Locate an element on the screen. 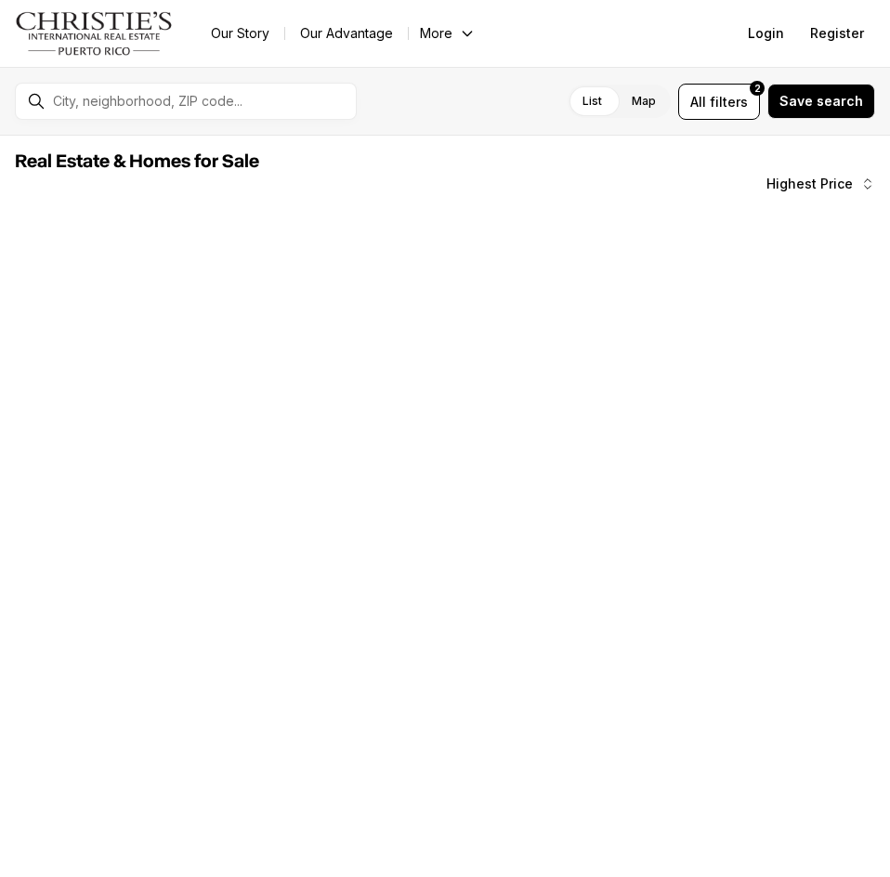  span: Login is located at coordinates (765, 33).